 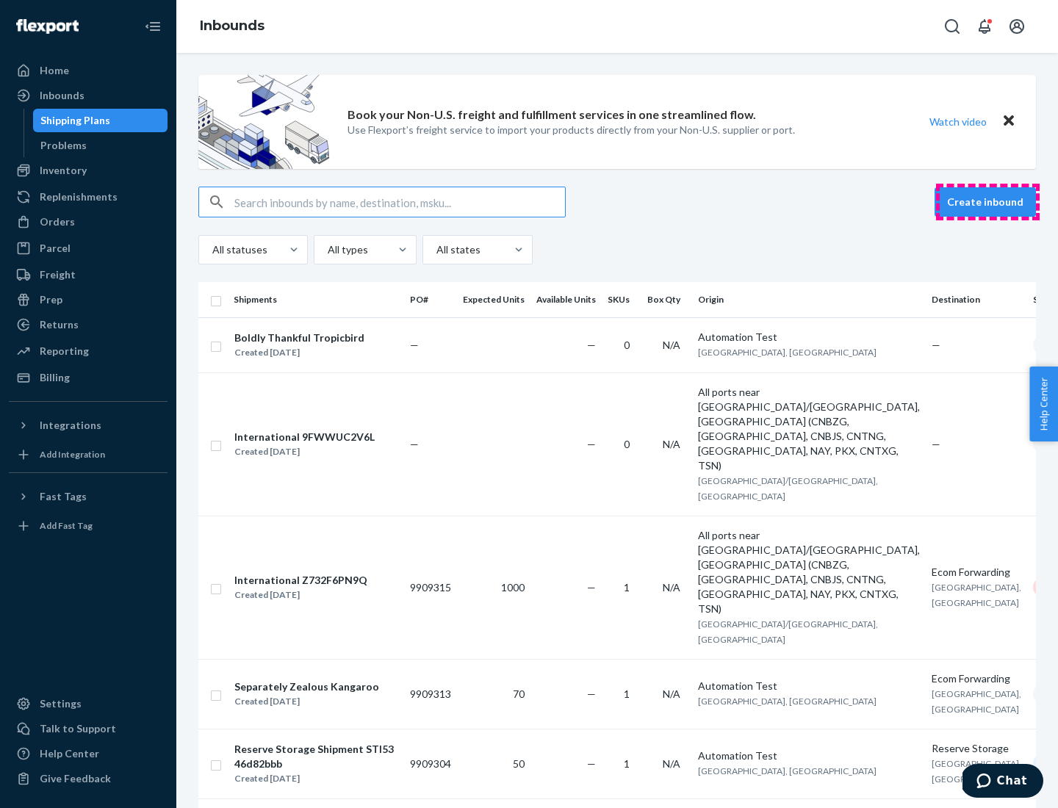 I want to click on button: Talk to Support, so click(x=88, y=729).